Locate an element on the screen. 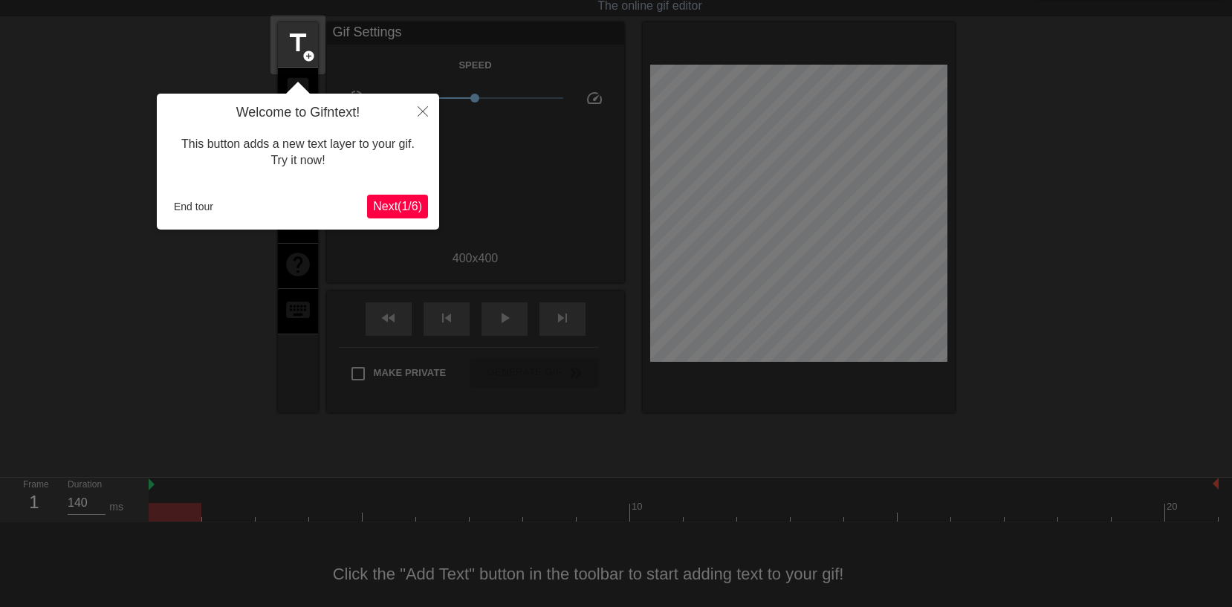 The height and width of the screenshot is (607, 1232). button: End tour is located at coordinates (193, 207).